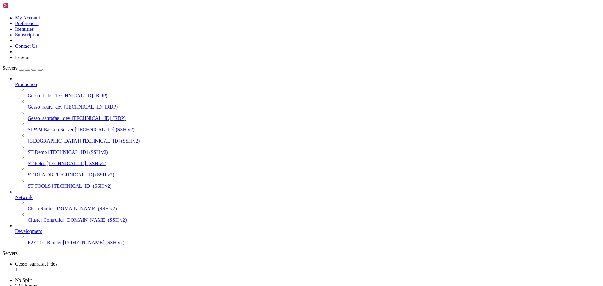 This screenshot has height=286, width=603. What do you see at coordinates (40, 175) in the screenshot?
I see `span: ST DIIA DB` at bounding box center [40, 175].